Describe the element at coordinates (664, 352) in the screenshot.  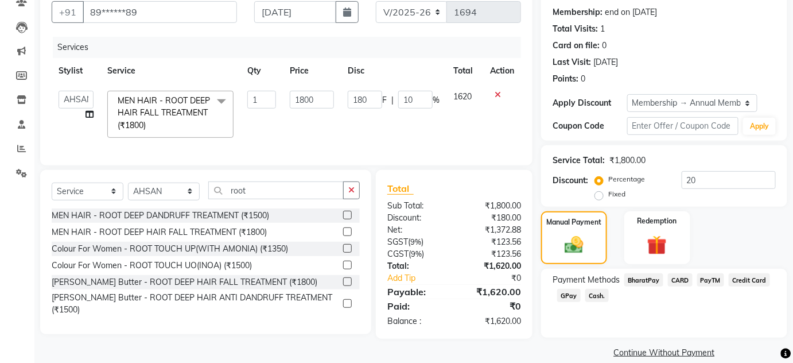
I see `a: Continue Without Payment` at that location.